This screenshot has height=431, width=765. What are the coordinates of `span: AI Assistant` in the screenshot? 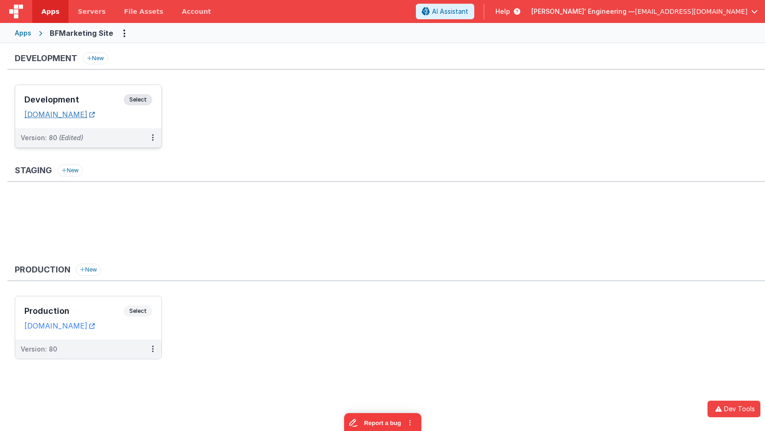 It's located at (450, 11).